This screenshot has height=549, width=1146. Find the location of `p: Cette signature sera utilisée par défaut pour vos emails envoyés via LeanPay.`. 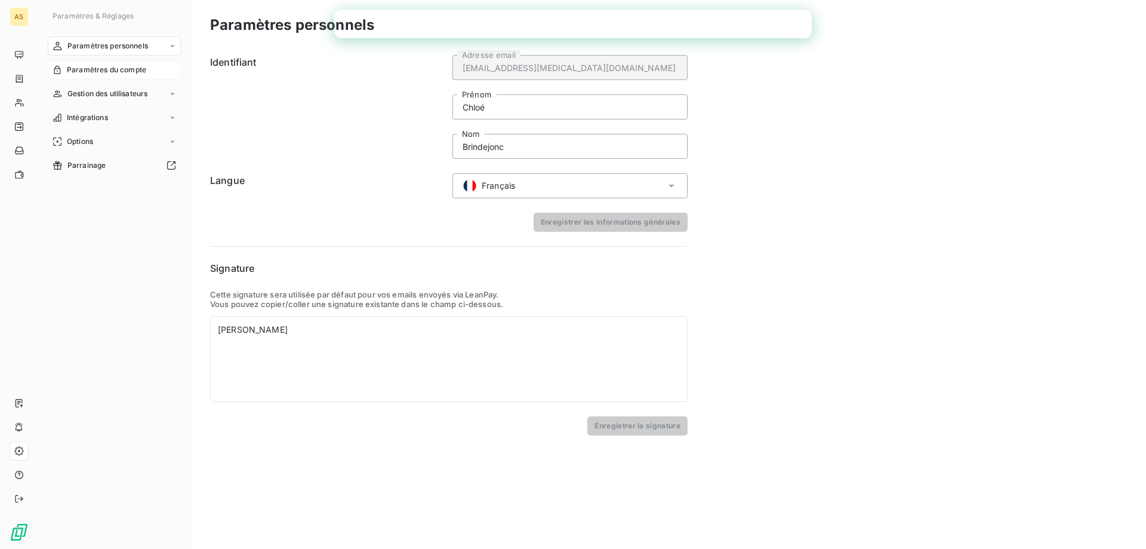

p: Cette signature sera utilisée par défaut pour vos emails envoyés via LeanPay. is located at coordinates (449, 294).